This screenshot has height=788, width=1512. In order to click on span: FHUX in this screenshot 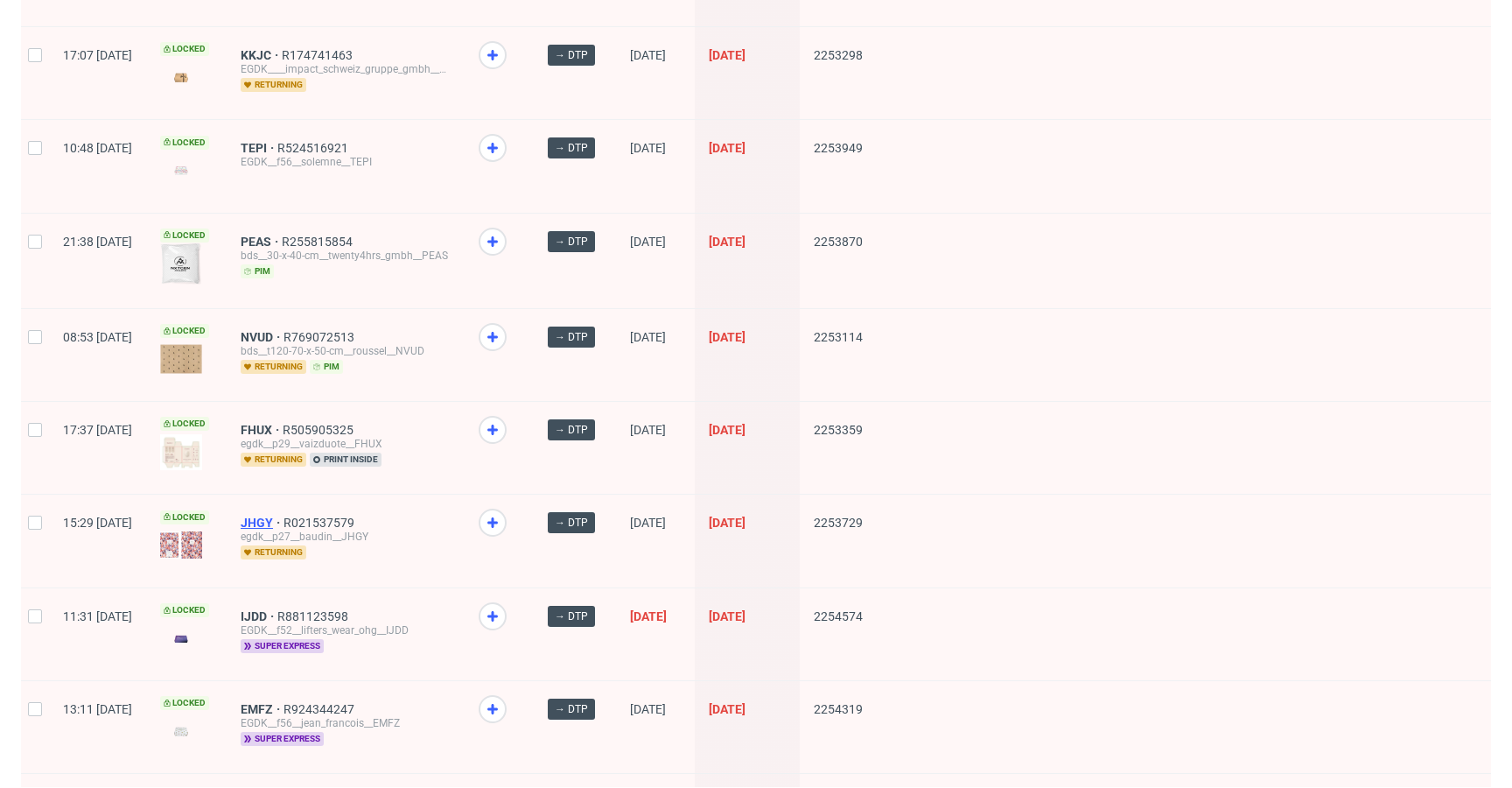, I will do `click(262, 429)`.